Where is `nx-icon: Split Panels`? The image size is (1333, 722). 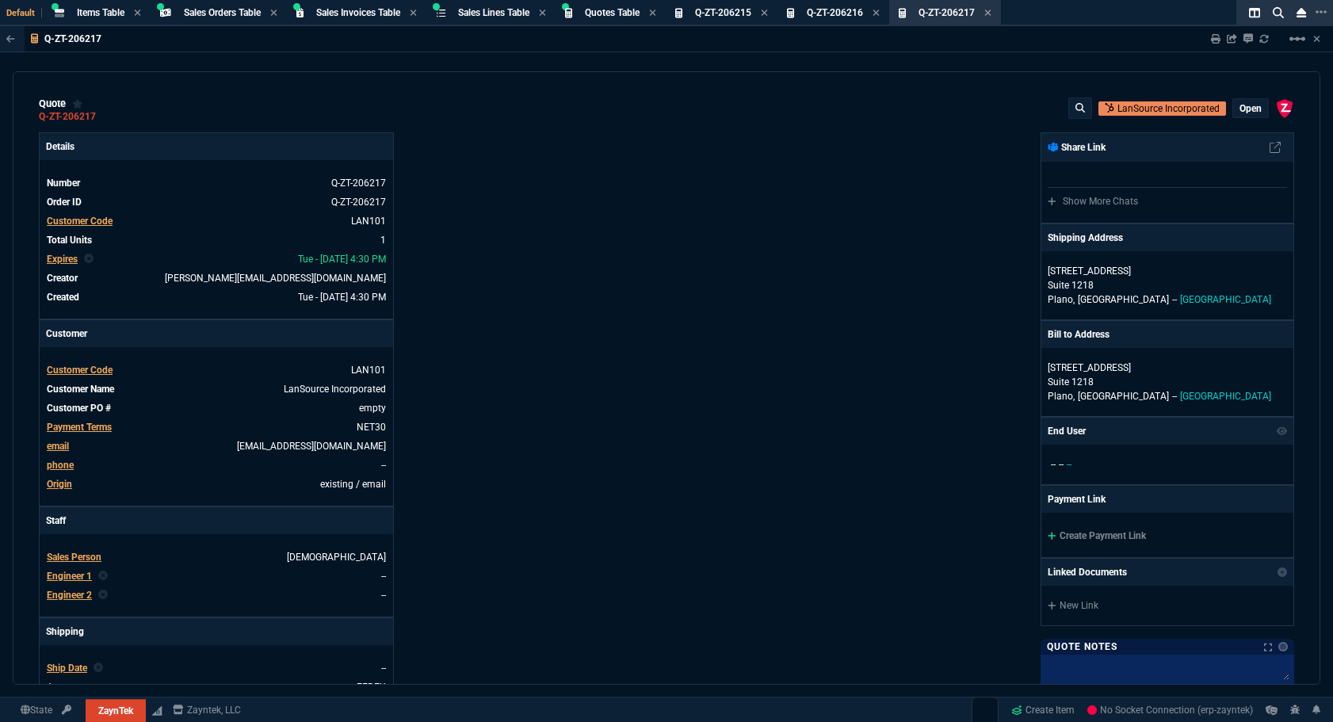
nx-icon: Split Panels is located at coordinates (1255, 13).